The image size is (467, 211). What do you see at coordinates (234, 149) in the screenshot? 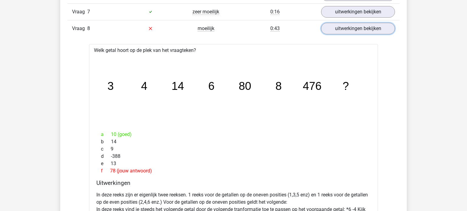
I see `div: 9` at bounding box center [234, 149].